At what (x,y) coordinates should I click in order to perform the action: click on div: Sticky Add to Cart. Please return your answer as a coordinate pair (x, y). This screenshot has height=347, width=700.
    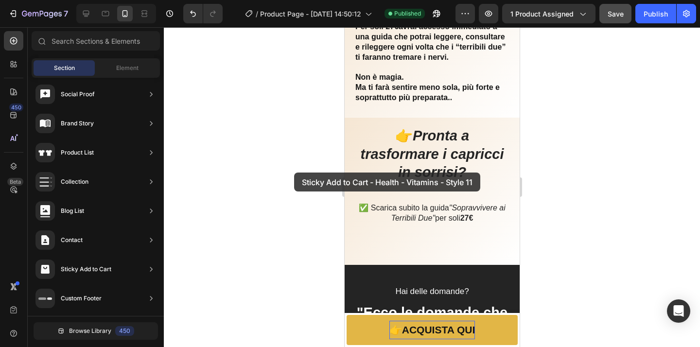
    Looking at the image, I should click on (86, 269).